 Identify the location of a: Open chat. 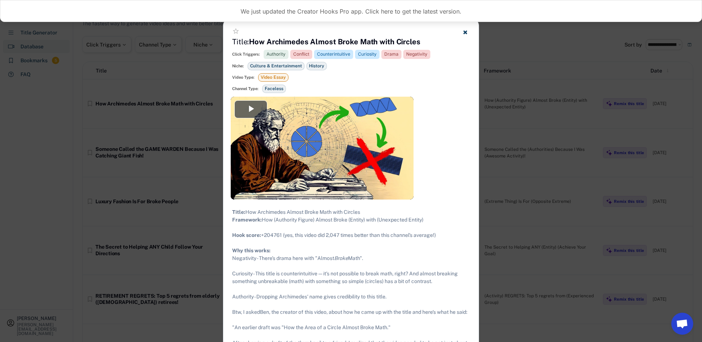
(682, 323).